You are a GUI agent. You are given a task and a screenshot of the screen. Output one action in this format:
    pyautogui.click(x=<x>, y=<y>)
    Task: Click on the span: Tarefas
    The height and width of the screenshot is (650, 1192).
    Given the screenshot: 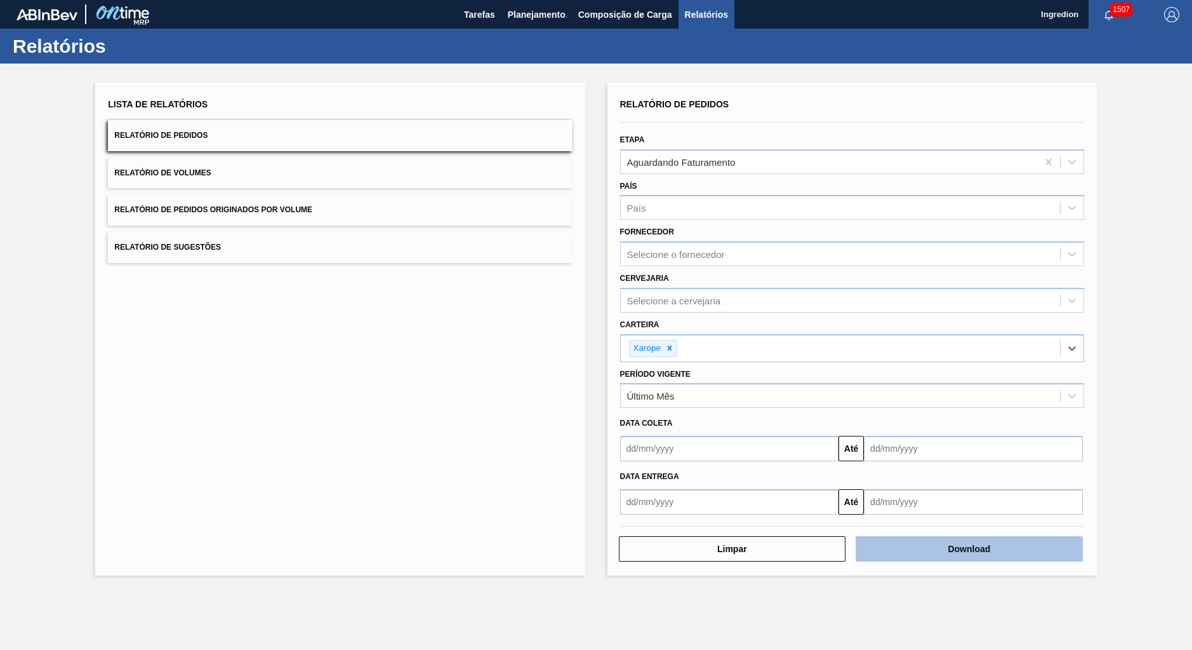 What is the action you would take?
    pyautogui.click(x=479, y=15)
    